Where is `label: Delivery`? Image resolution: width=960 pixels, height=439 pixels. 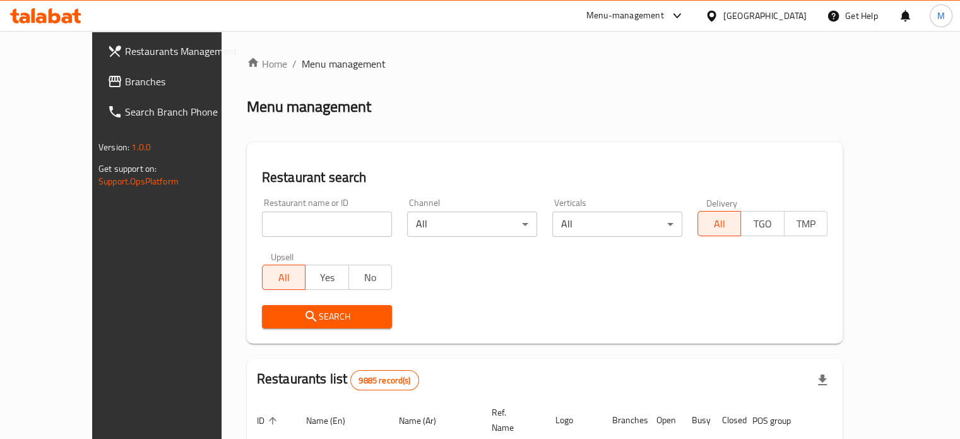
label: Delivery is located at coordinates (722, 203).